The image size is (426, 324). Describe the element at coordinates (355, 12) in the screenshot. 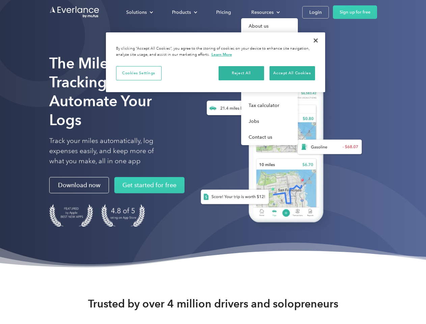

I see `a: Sign up for free` at that location.